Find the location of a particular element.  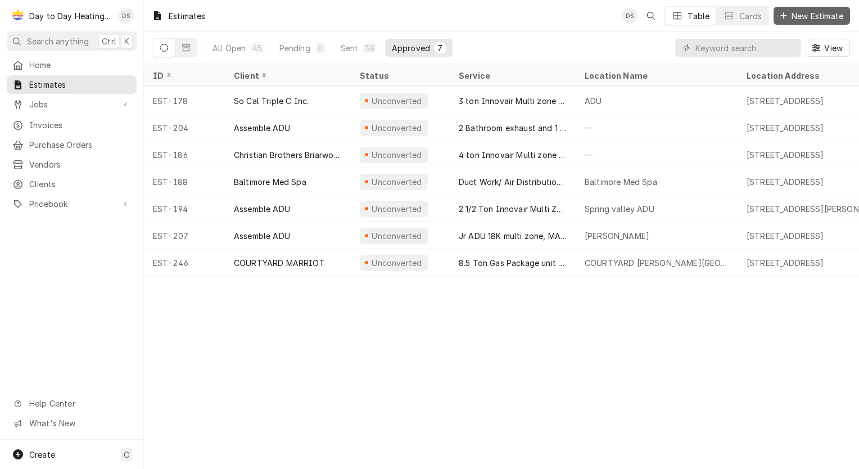

div: ID is located at coordinates (183, 75).